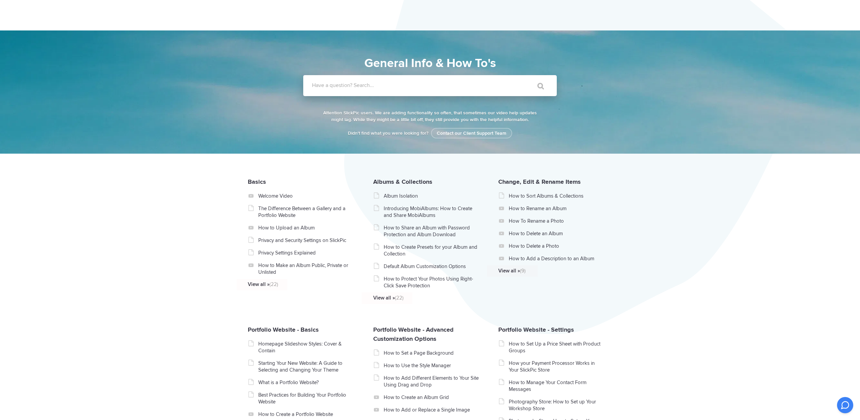  Describe the element at coordinates (257, 182) in the screenshot. I see `a: Basics` at that location.